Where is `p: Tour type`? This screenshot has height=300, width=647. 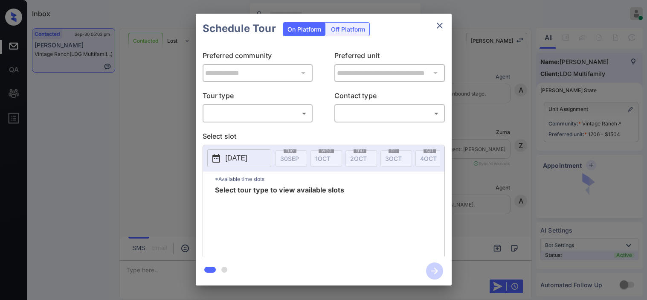
p: Tour type is located at coordinates (257, 97).